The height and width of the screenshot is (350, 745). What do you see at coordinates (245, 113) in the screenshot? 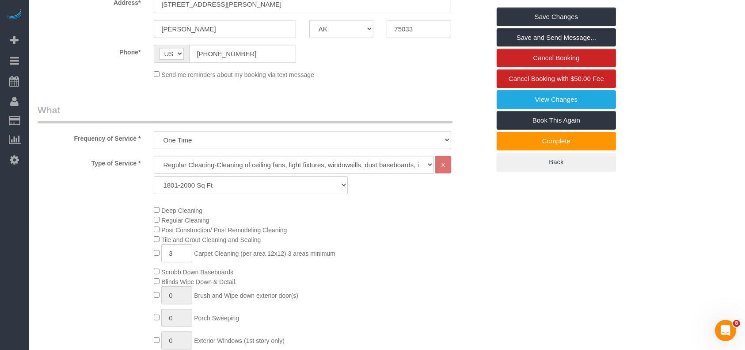
I see `legend: What` at bounding box center [245, 113].